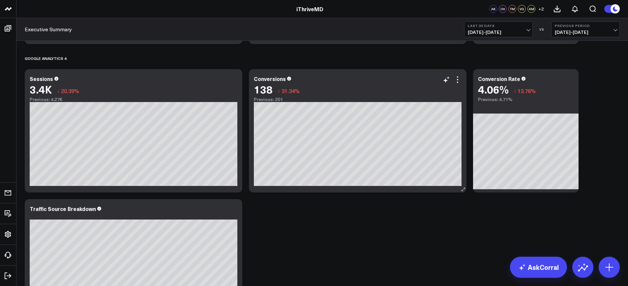  I want to click on div: 4.06%, so click(493, 89).